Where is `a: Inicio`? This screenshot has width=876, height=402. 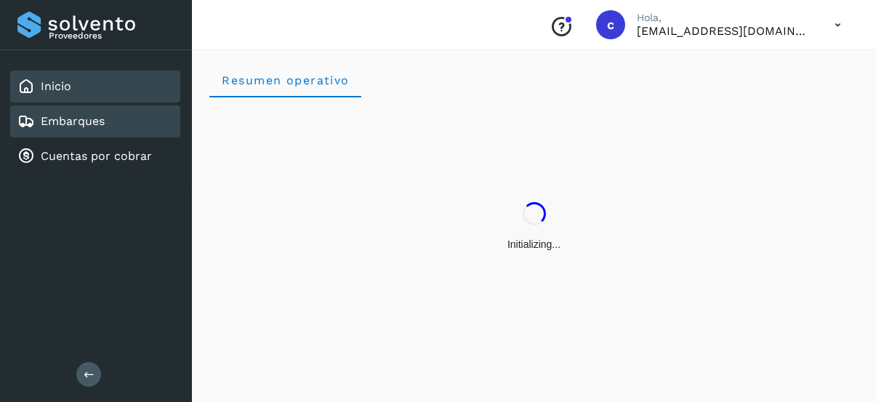 a: Inicio is located at coordinates (56, 86).